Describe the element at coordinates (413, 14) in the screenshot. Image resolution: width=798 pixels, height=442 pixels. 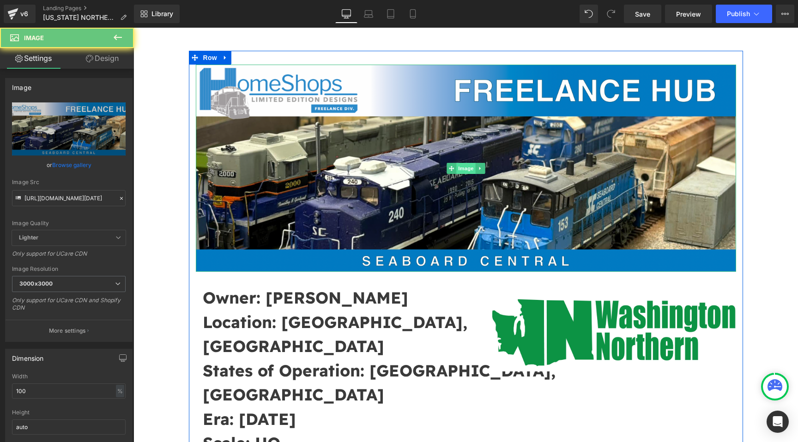
I see `a: Mobile` at that location.